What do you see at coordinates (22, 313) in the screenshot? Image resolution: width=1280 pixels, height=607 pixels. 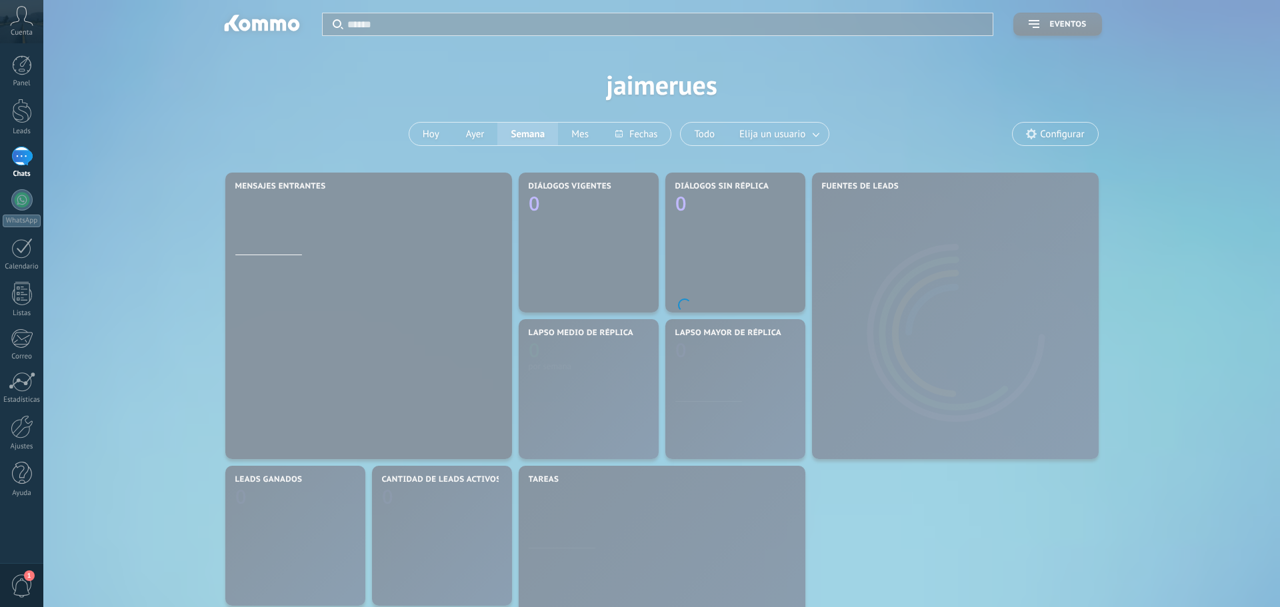 I see `div: Listas` at bounding box center [22, 313].